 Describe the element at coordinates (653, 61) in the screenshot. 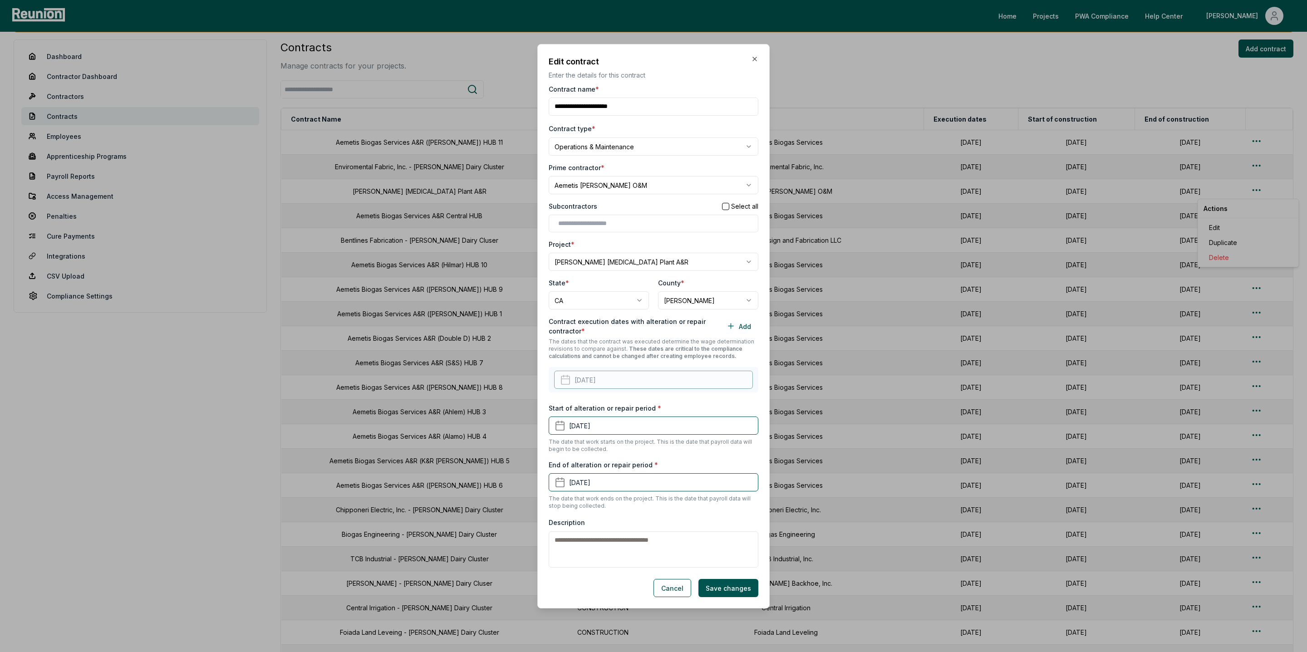

I see `h2: Edit contract` at that location.